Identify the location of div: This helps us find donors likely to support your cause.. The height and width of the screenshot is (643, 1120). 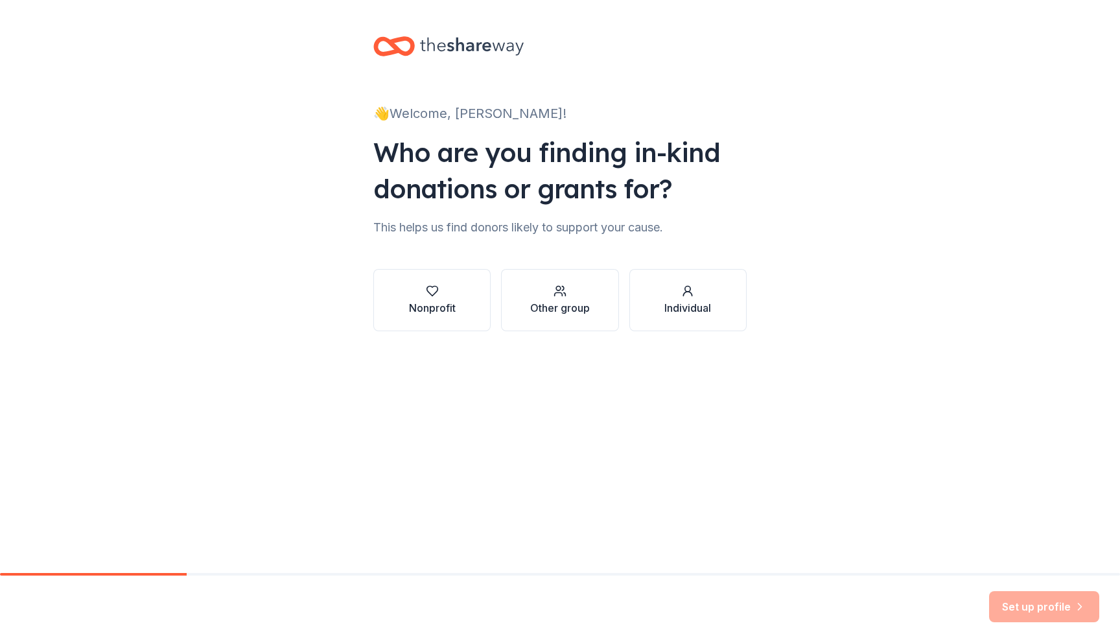
(560, 227).